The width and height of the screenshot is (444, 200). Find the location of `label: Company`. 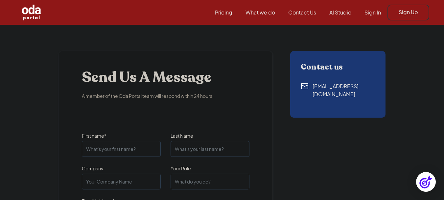

label: Company is located at coordinates (121, 168).